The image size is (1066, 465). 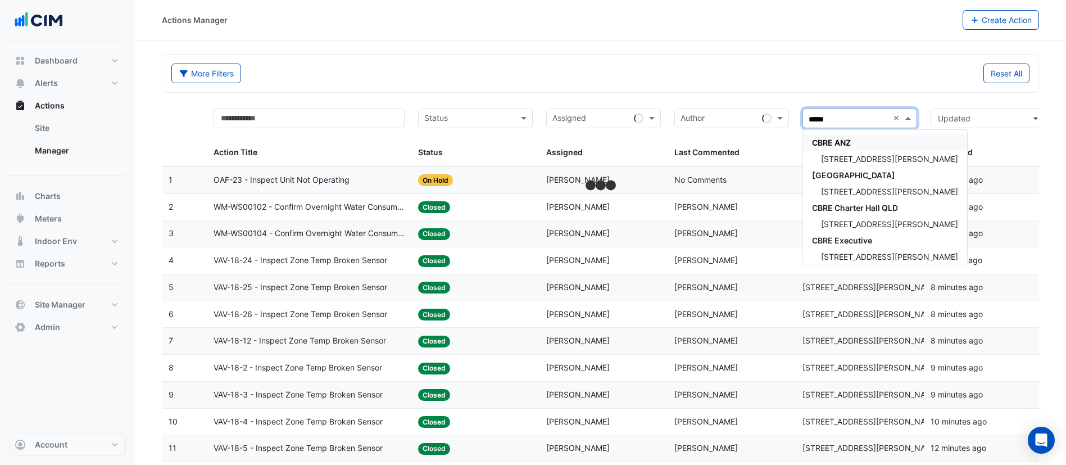 What do you see at coordinates (173, 447) in the screenshot?
I see `span: 11` at bounding box center [173, 447].